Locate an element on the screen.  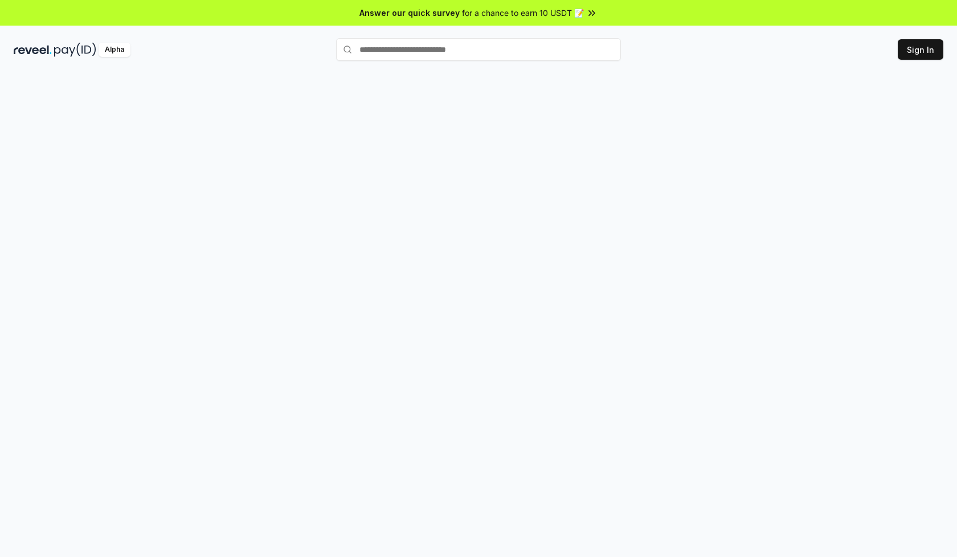
span: Answer our quick survey is located at coordinates (409, 13).